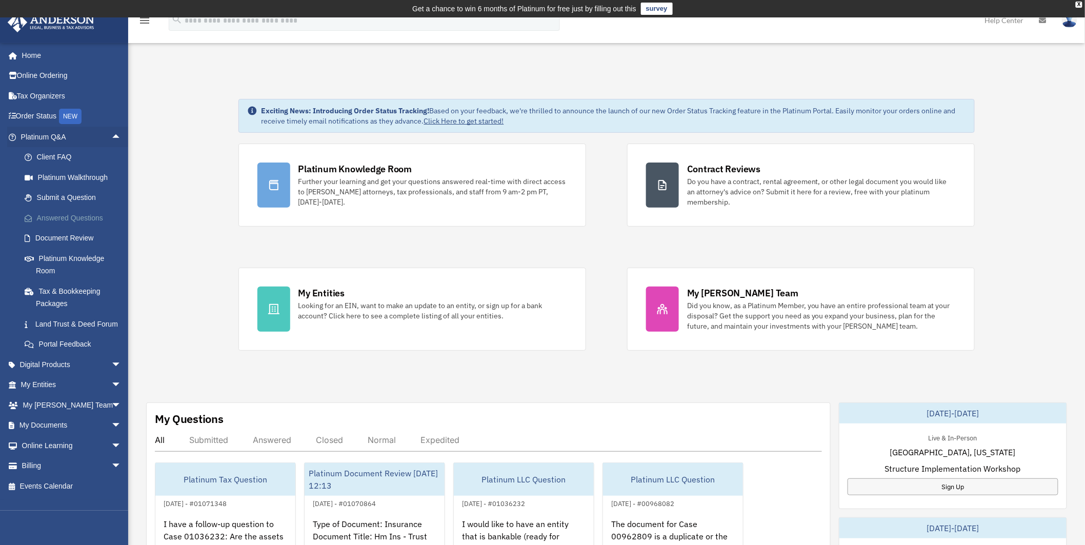 This screenshot has width=1085, height=545. What do you see at coordinates (72, 486) in the screenshot?
I see `a: Events Calendar` at bounding box center [72, 486].